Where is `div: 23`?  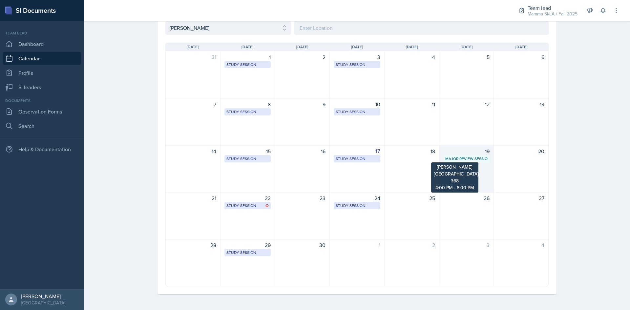 div: 23 is located at coordinates (302, 198).